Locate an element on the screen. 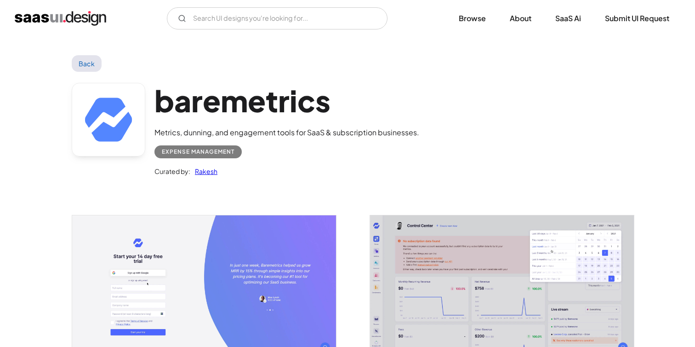 The height and width of the screenshot is (347, 695). a: Rakesh is located at coordinates (204, 171).